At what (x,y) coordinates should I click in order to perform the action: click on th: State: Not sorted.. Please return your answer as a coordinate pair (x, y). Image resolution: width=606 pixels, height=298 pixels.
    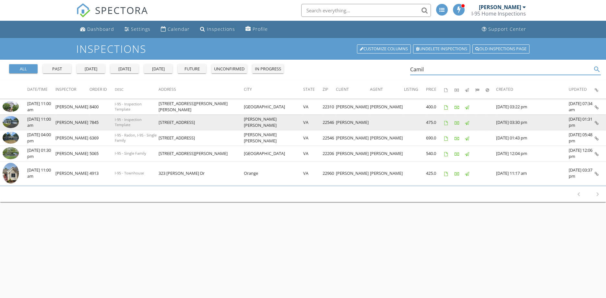
    Looking at the image, I should click on (313, 90).